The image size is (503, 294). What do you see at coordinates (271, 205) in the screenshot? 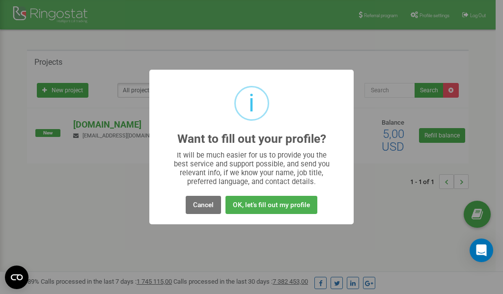
I see `button: OK, let's fill out my profile` at bounding box center [271, 205].